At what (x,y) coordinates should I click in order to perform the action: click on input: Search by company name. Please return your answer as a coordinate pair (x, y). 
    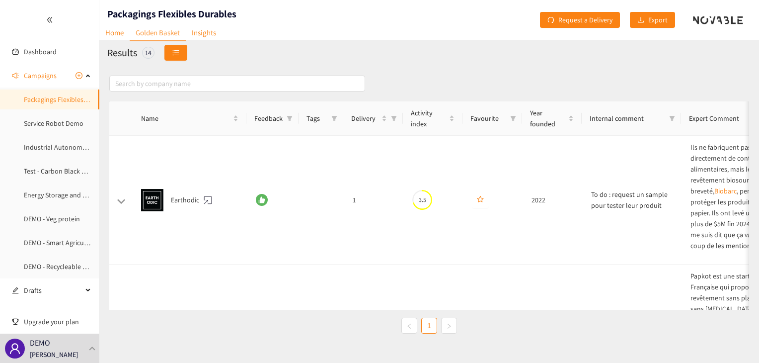
    Looking at the image, I should click on (237, 83).